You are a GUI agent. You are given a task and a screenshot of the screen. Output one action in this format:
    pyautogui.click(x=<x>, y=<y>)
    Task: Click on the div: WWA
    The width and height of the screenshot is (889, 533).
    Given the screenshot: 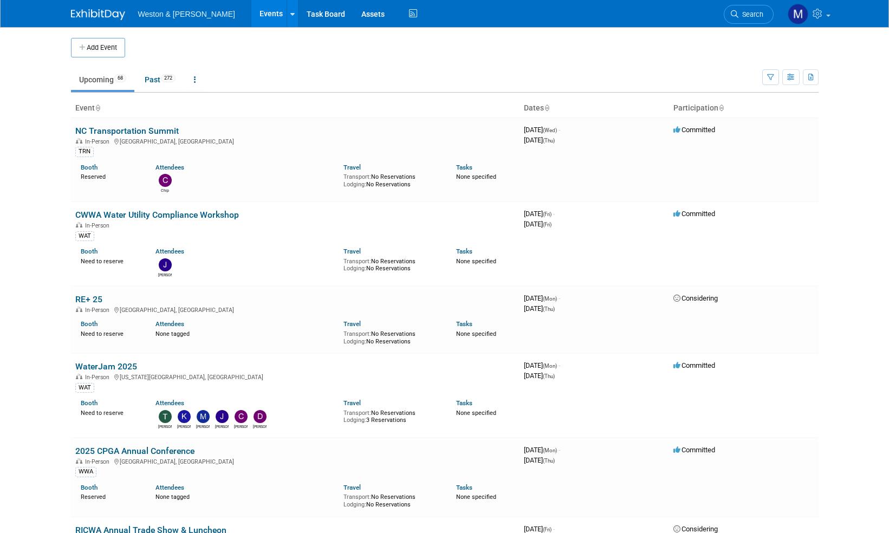 What is the action you would take?
    pyautogui.click(x=86, y=472)
    